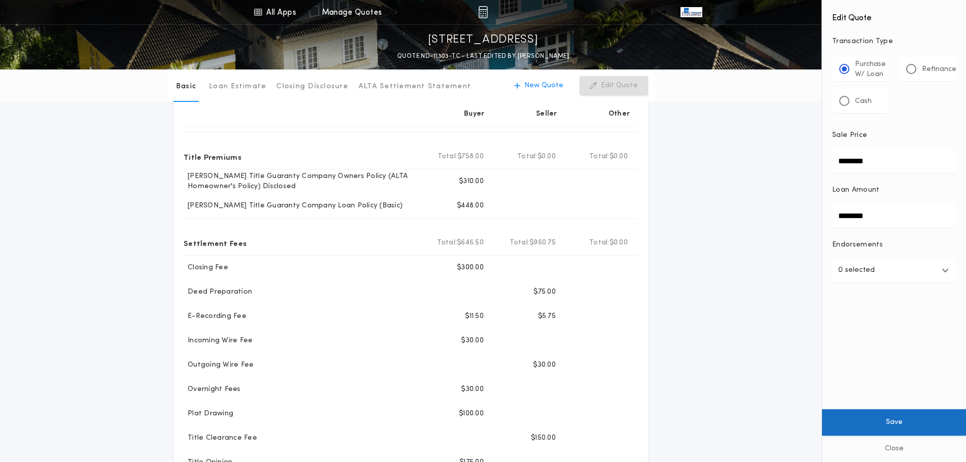 Image resolution: width=966 pixels, height=462 pixels. What do you see at coordinates (208, 414) in the screenshot?
I see `p: Plat Drawing` at bounding box center [208, 414].